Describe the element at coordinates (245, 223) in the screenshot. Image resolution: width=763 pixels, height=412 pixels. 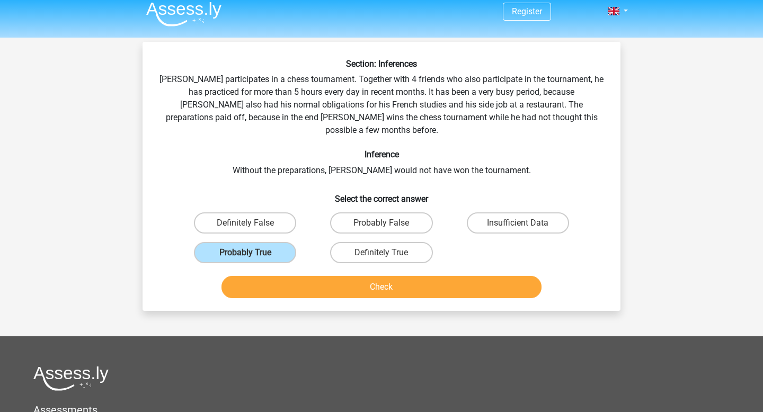
I see `label: Definitely False` at that location.